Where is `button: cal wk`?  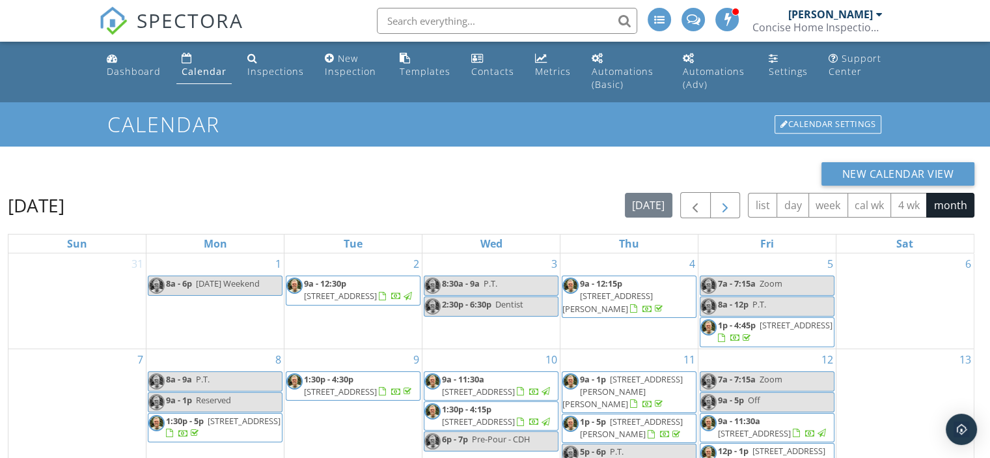 button: cal wk is located at coordinates (870, 205).